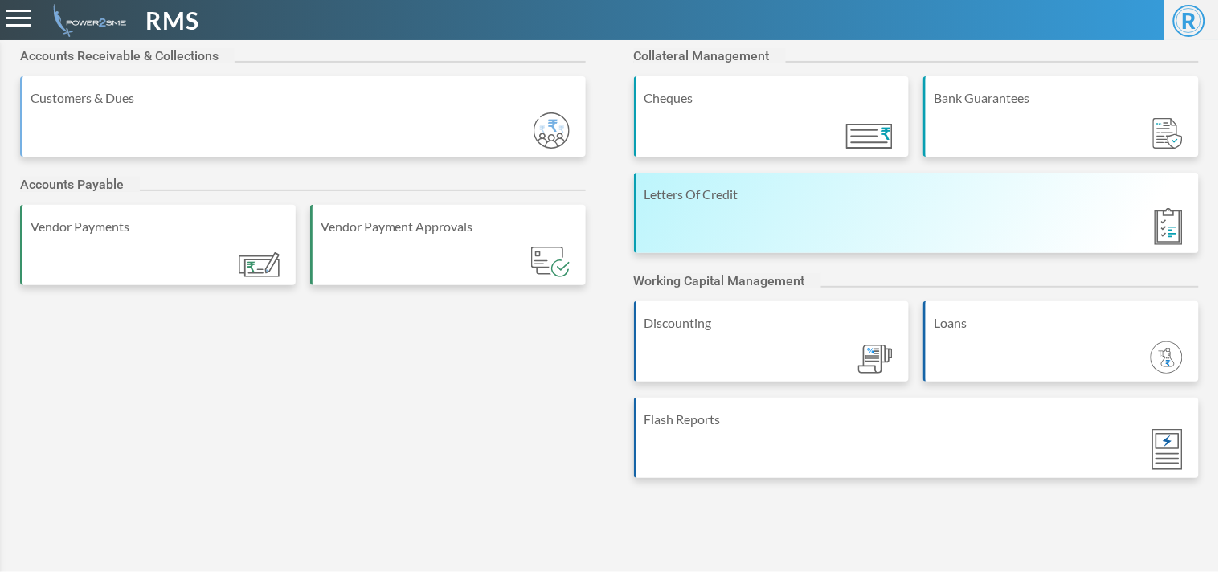 This screenshot has width=1219, height=572. I want to click on a: Letters Of Credit Module_ic, so click(916, 221).